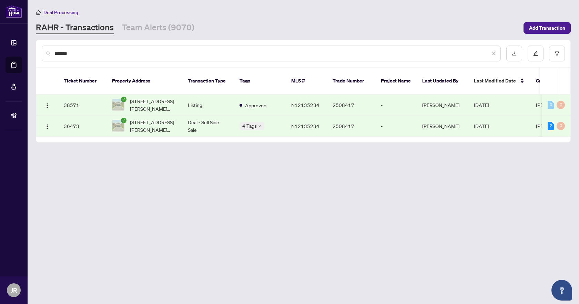 Image resolution: width=579 pixels, height=304 pixels. I want to click on div: 2, so click(551, 126).